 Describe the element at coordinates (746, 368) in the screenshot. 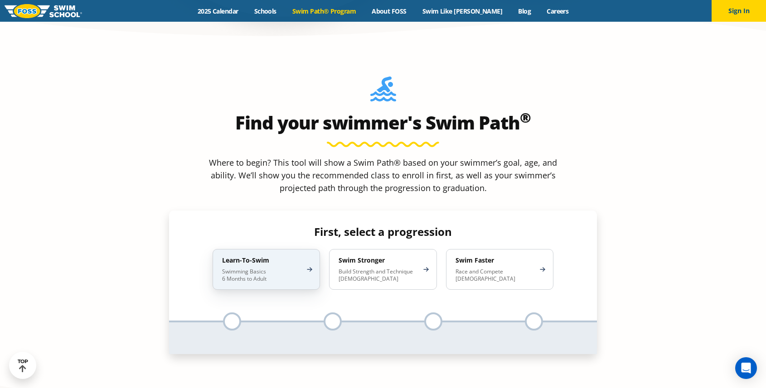

I see `div: Open Intercom Messenger` at that location.